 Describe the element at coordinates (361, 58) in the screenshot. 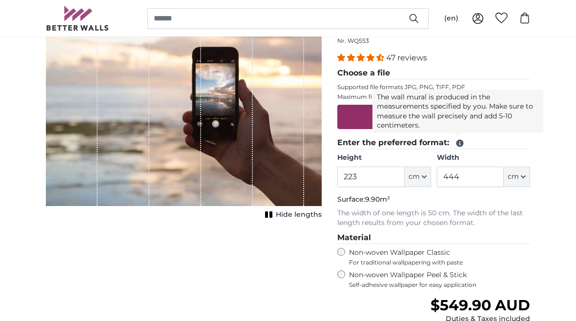

I see `span: 4.38 stars` at that location.